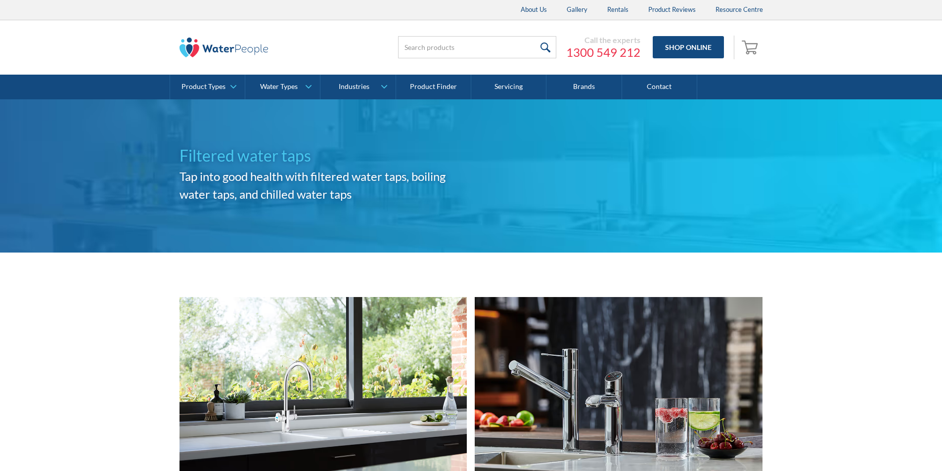 Image resolution: width=942 pixels, height=471 pixels. What do you see at coordinates (434, 87) in the screenshot?
I see `a: Product Finder` at bounding box center [434, 87].